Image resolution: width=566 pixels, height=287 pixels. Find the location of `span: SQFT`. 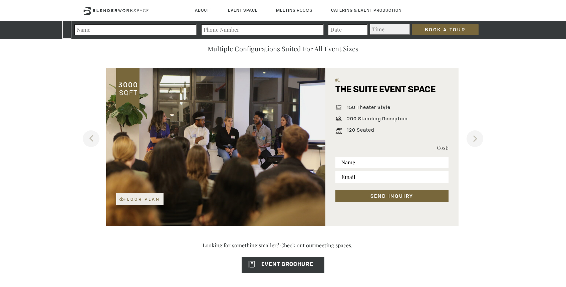

span: SQFT is located at coordinates (128, 92).